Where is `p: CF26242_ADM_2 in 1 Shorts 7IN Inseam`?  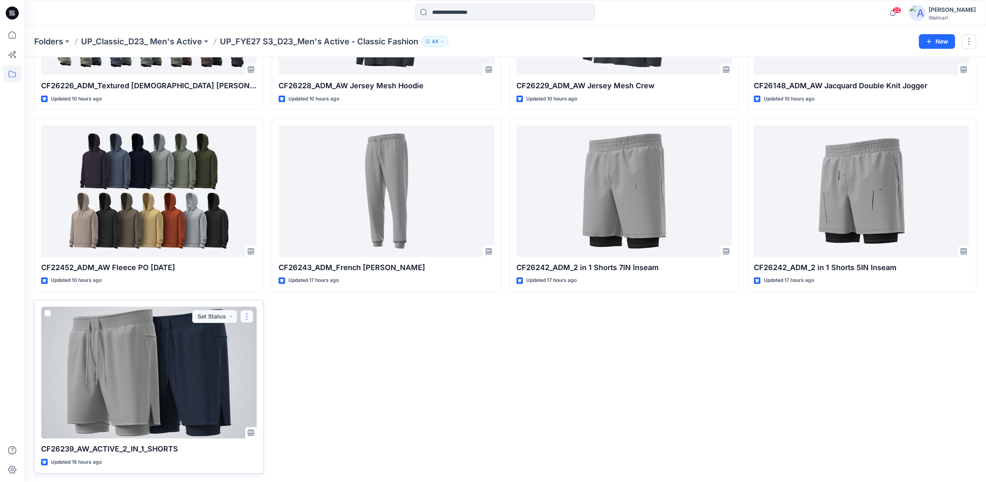 p: CF26242_ADM_2 in 1 Shorts 7IN Inseam is located at coordinates (624, 268).